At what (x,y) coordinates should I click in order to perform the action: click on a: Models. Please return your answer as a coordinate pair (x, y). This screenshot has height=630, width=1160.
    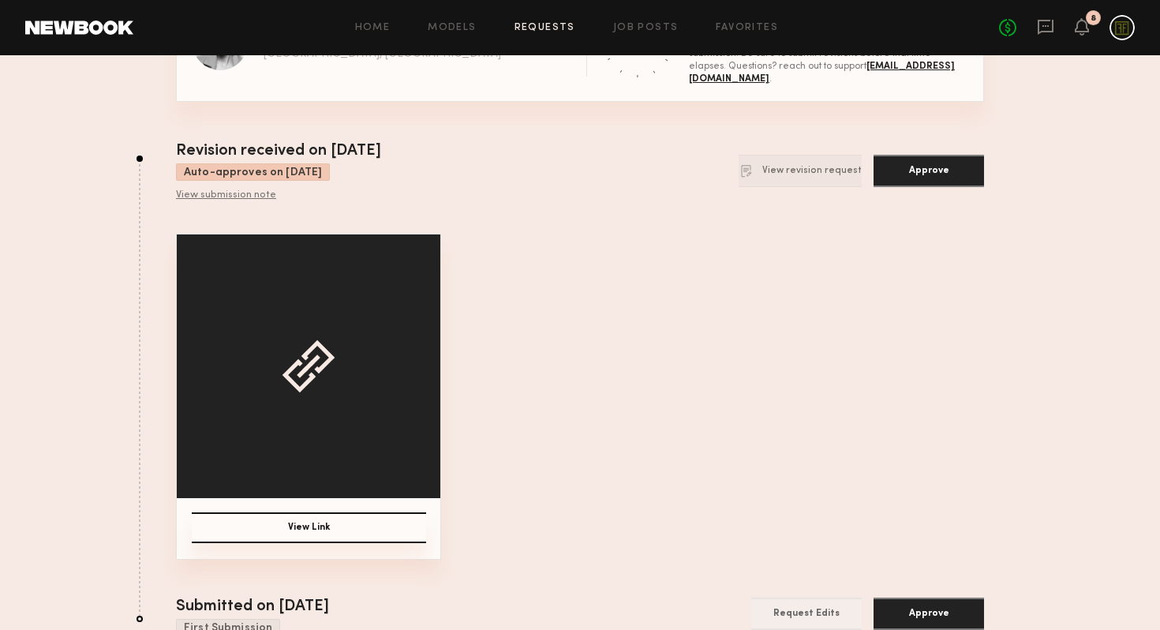
    Looking at the image, I should click on (451, 28).